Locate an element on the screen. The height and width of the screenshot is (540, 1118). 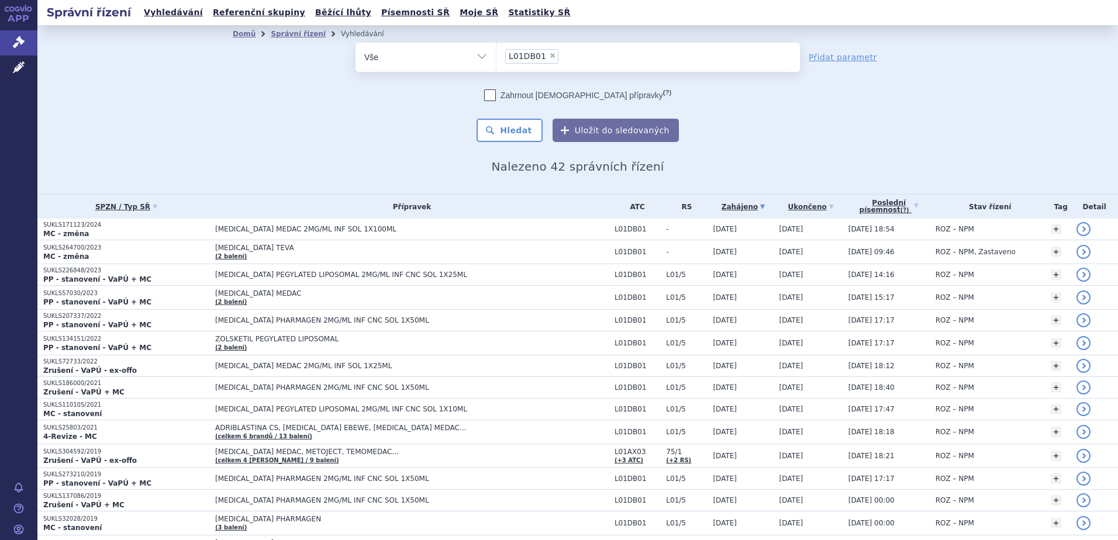
p: SUKLS110105/2021 is located at coordinates (126, 405).